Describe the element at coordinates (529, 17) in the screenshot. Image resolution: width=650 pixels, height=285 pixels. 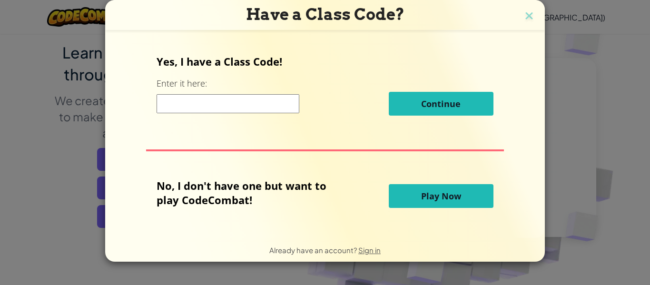
I see `img: close icon` at that location.